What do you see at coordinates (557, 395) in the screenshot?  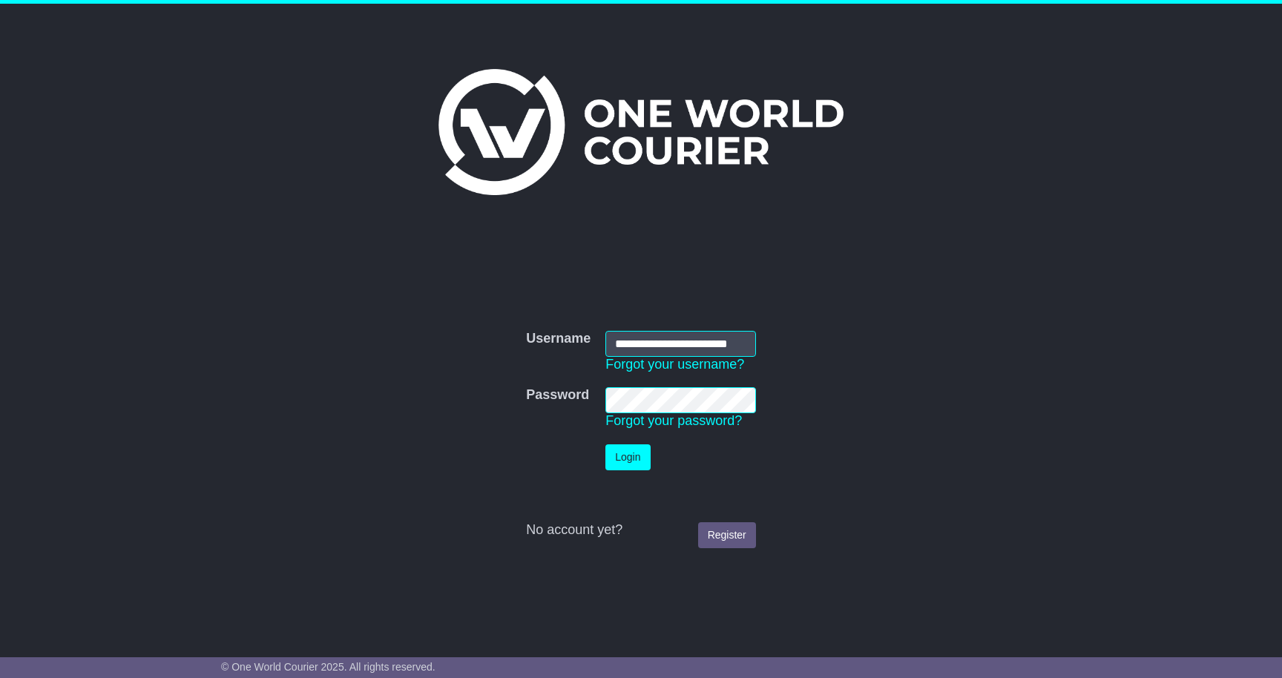 I see `label: Password` at bounding box center [557, 395].